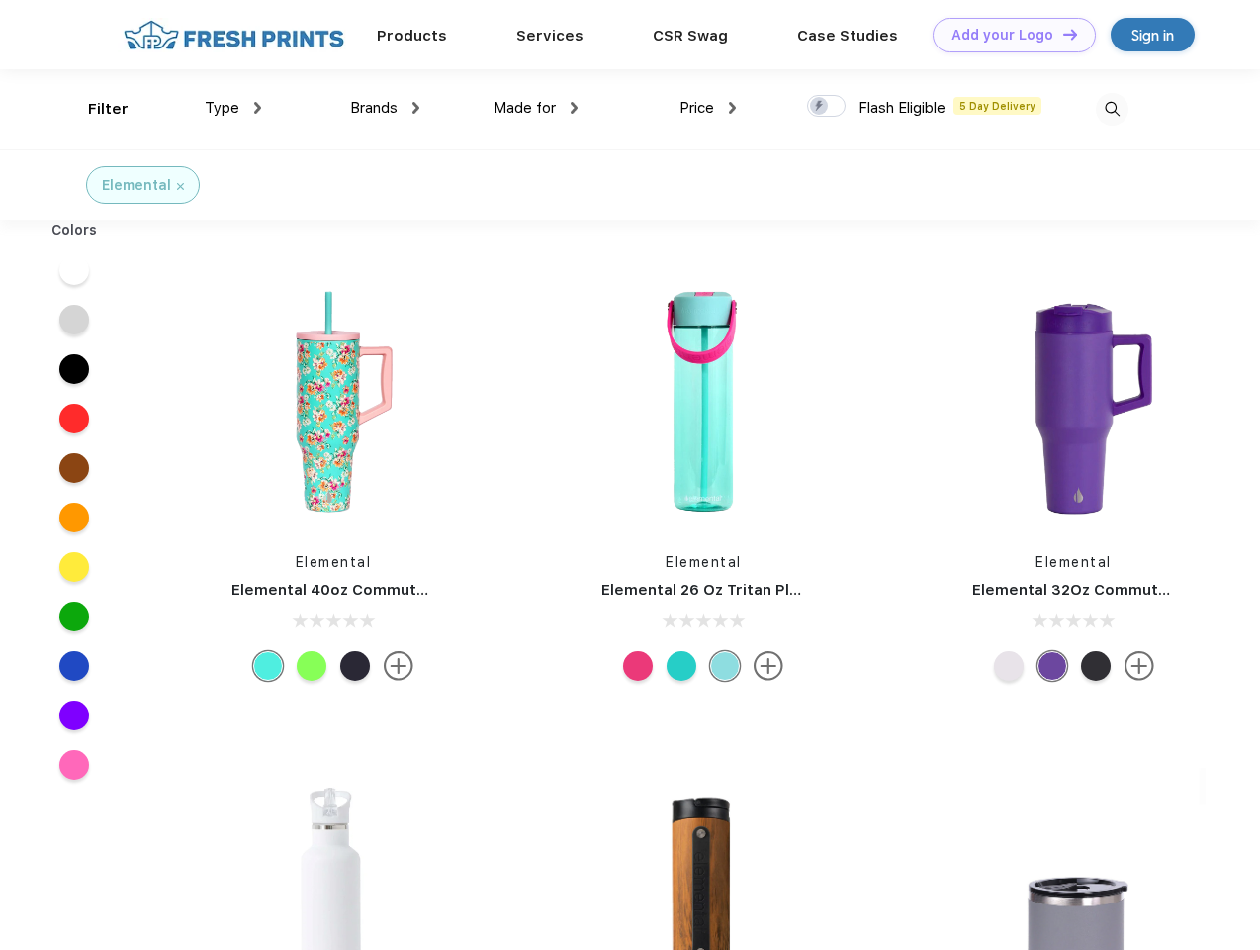  I want to click on span: Price, so click(696, 108).